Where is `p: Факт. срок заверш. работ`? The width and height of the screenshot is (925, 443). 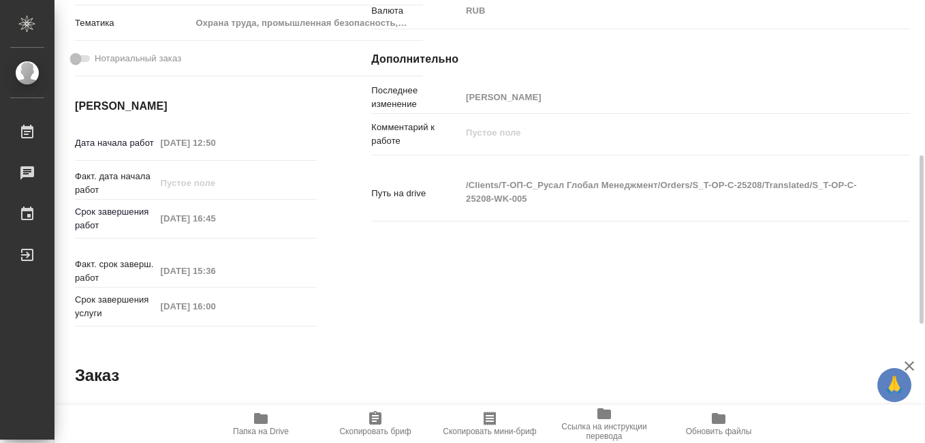
p: Факт. срок заверш. работ is located at coordinates (115, 271).